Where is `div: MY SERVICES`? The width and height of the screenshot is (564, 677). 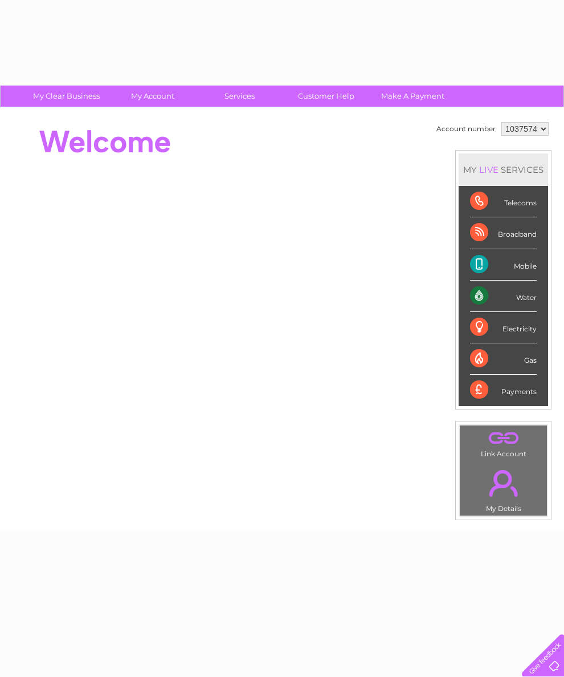
div: MY SERVICES is located at coordinates (503, 169).